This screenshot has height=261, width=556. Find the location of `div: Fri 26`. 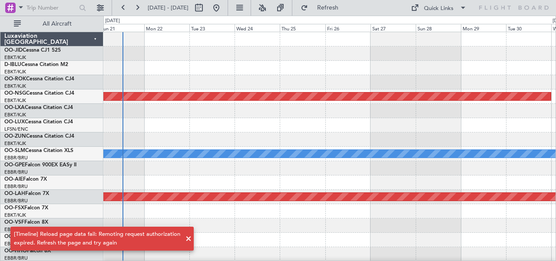

div: Fri 26 is located at coordinates (348, 28).